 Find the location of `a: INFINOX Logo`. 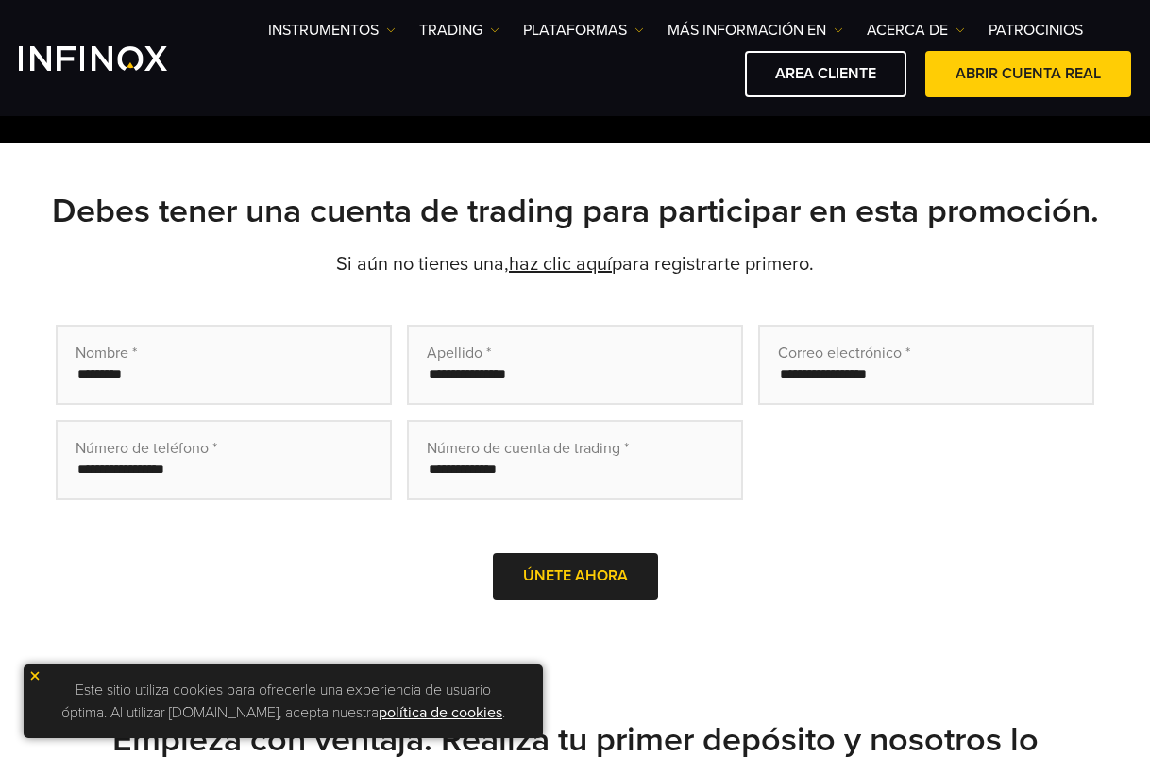

a: INFINOX Logo is located at coordinates (115, 59).